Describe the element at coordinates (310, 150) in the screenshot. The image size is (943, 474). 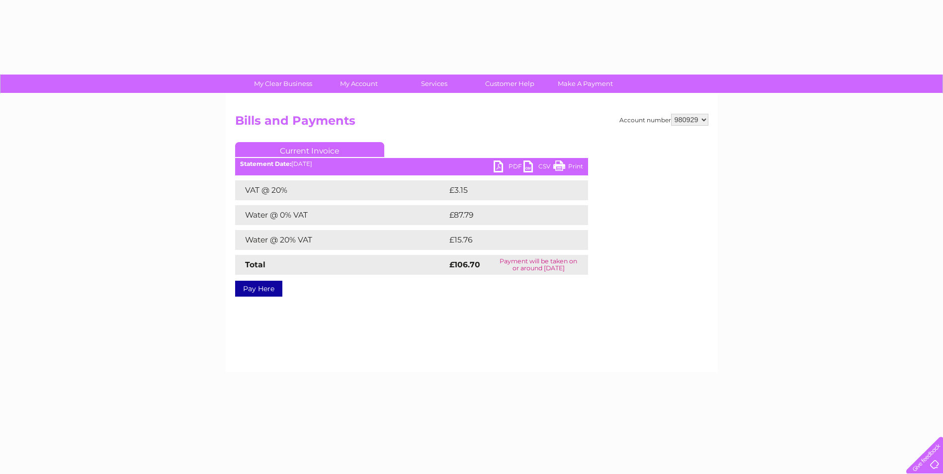
I see `a: Current Invoice` at that location.